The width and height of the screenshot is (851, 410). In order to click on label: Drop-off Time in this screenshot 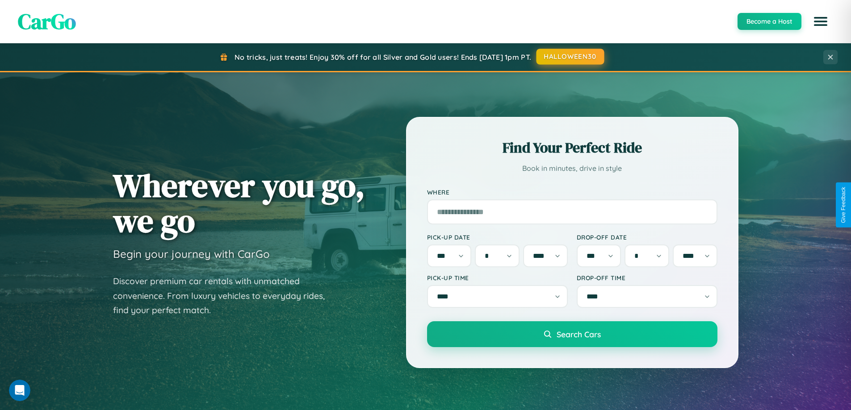, I will do `click(646, 278)`.